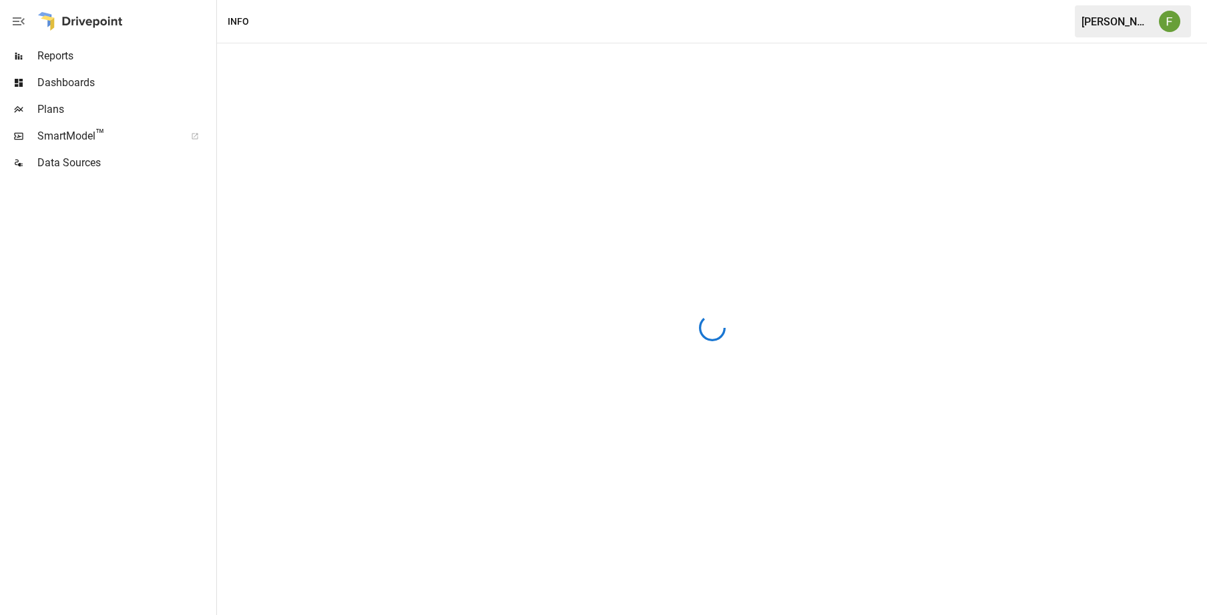 The image size is (1207, 615). I want to click on span: Plans, so click(125, 109).